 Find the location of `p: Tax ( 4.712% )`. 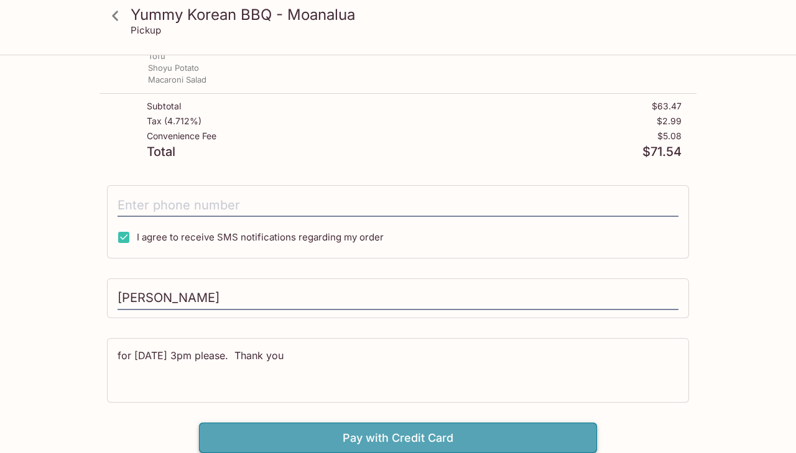

p: Tax ( 4.712% ) is located at coordinates (174, 121).